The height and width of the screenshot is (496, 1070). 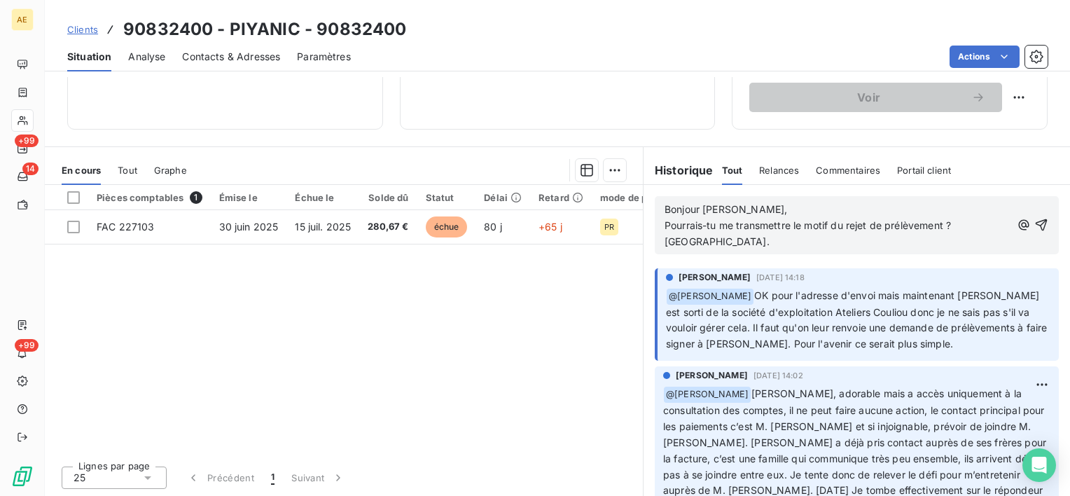 What do you see at coordinates (550, 226) in the screenshot?
I see `span: +65 j` at bounding box center [550, 226].